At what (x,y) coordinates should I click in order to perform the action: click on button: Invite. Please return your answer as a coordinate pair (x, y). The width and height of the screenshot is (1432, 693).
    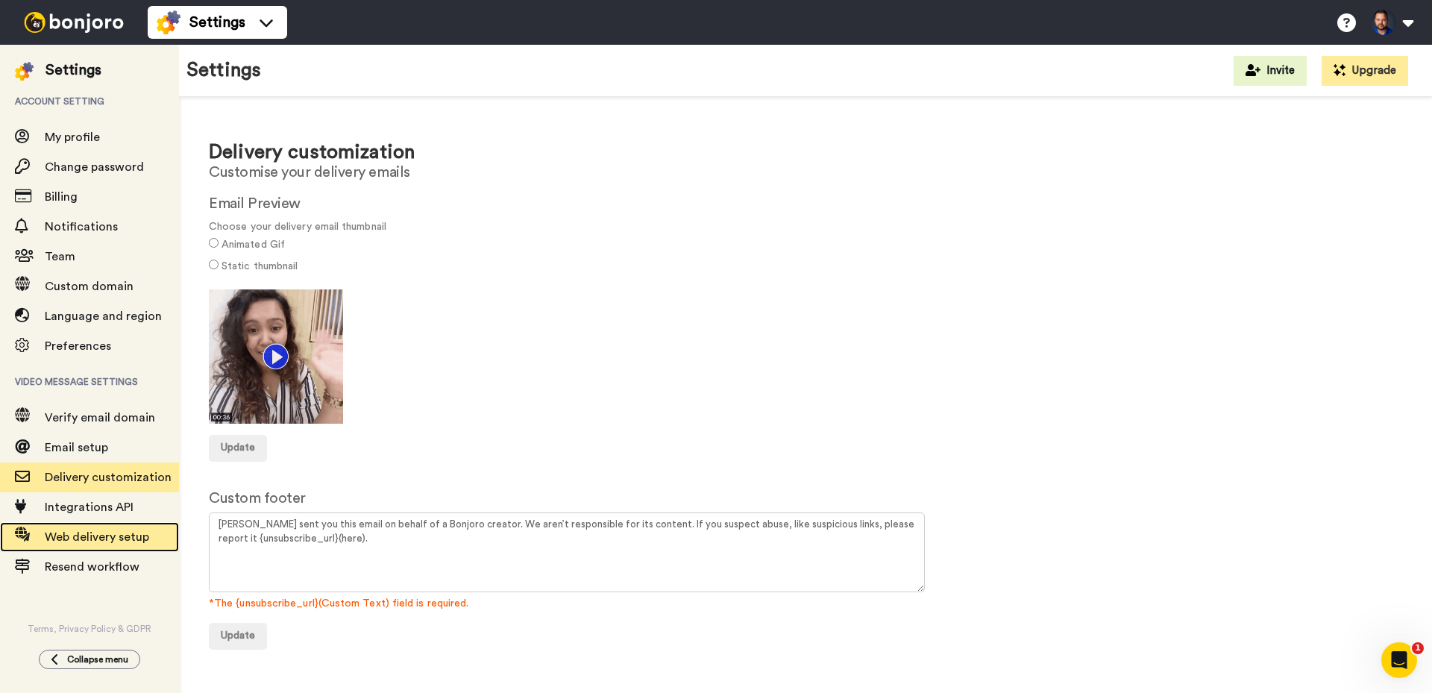
    Looking at the image, I should click on (1270, 71).